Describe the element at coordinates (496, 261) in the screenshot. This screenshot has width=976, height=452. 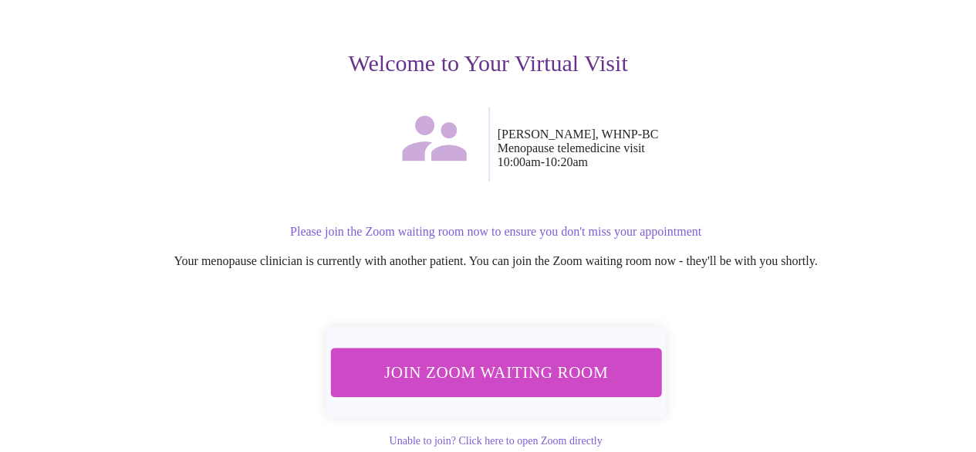
I see `p: Your menopause clinician is currently with another patient. You can join the Zoom waiting room no...` at that location.